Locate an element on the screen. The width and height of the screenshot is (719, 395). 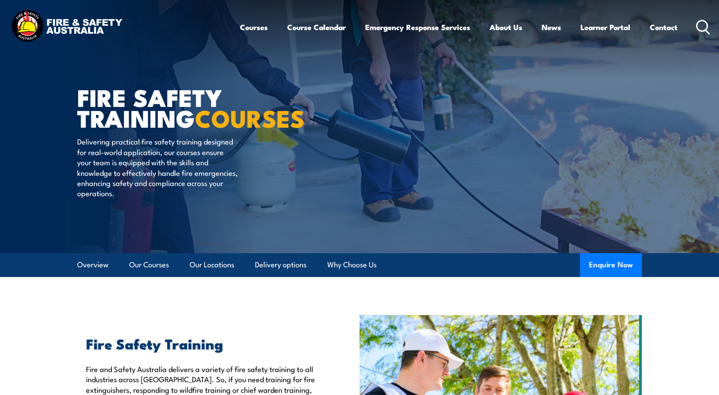
a: Learner Portal is located at coordinates (606, 27).